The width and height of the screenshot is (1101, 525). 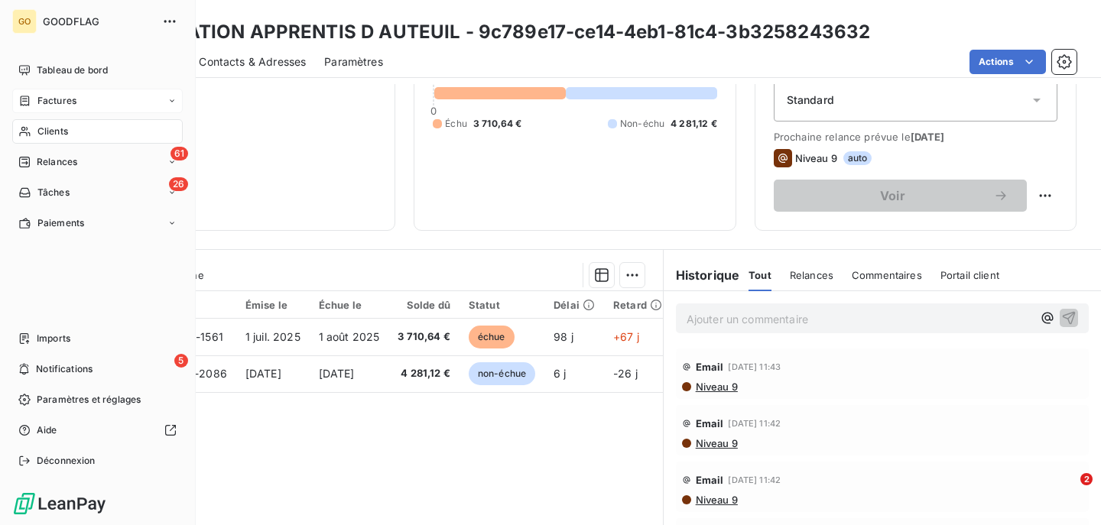 I want to click on div: Retard, so click(x=638, y=305).